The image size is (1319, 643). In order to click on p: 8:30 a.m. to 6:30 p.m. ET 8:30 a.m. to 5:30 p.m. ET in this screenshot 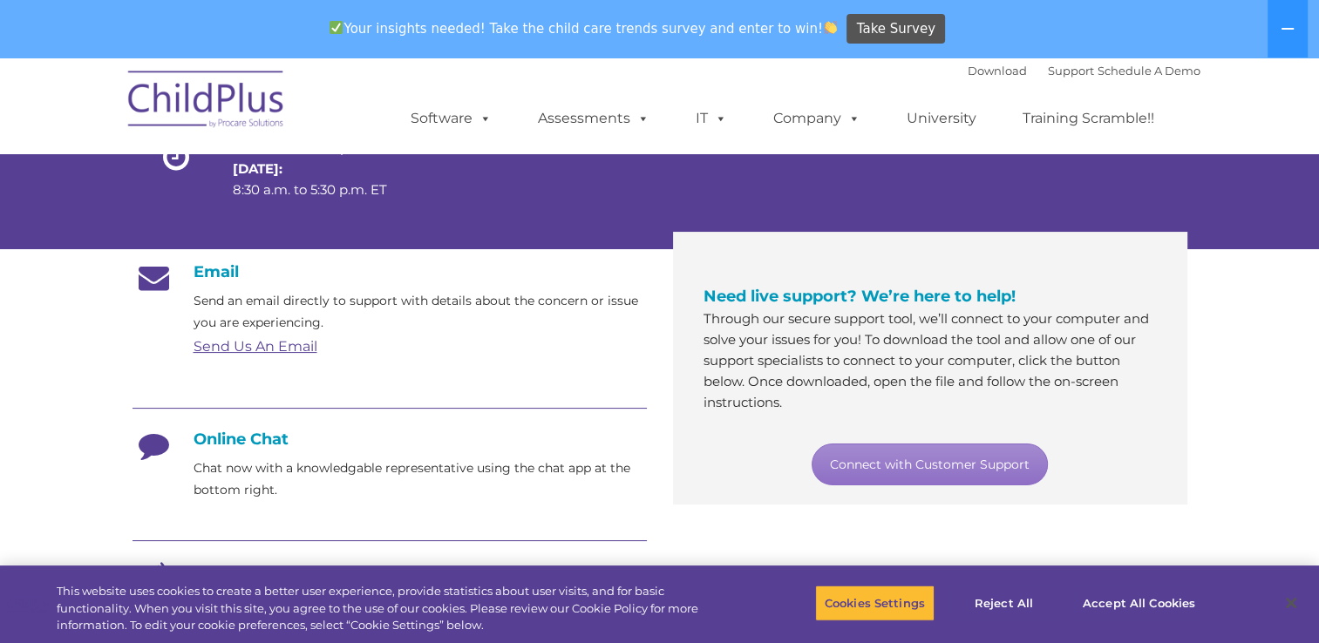, I will do `click(325, 159)`.